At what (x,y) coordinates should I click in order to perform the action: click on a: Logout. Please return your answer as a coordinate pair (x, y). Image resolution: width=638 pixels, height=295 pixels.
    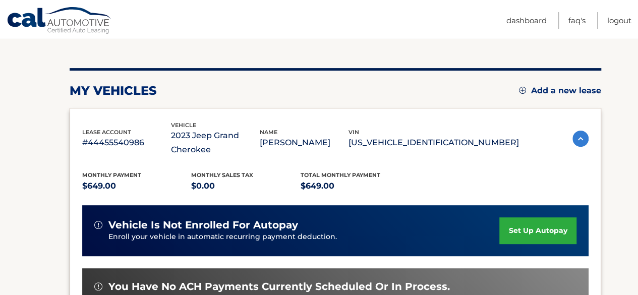
    Looking at the image, I should click on (620, 20).